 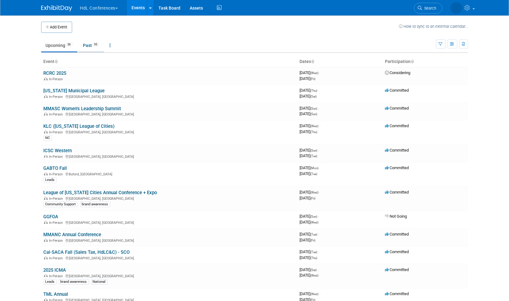 I want to click on img: ExhibitDay, so click(x=57, y=8).